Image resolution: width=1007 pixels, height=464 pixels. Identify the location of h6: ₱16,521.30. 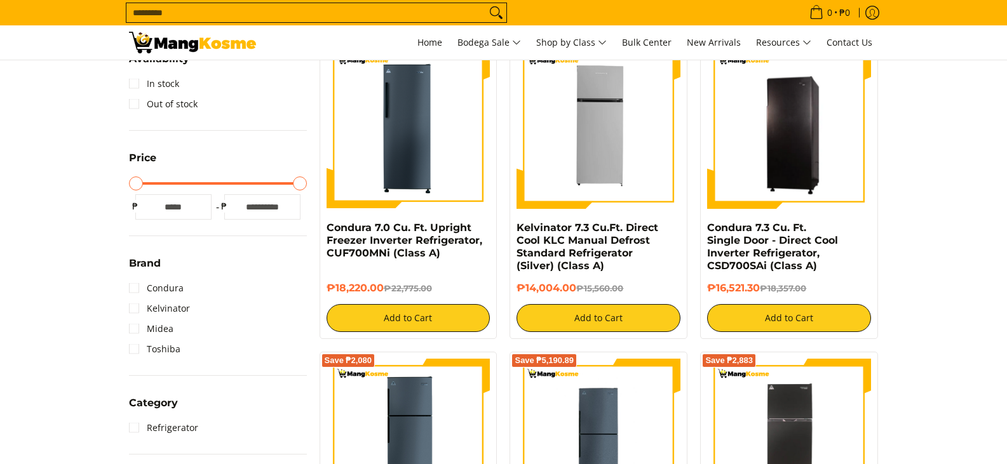
(789, 288).